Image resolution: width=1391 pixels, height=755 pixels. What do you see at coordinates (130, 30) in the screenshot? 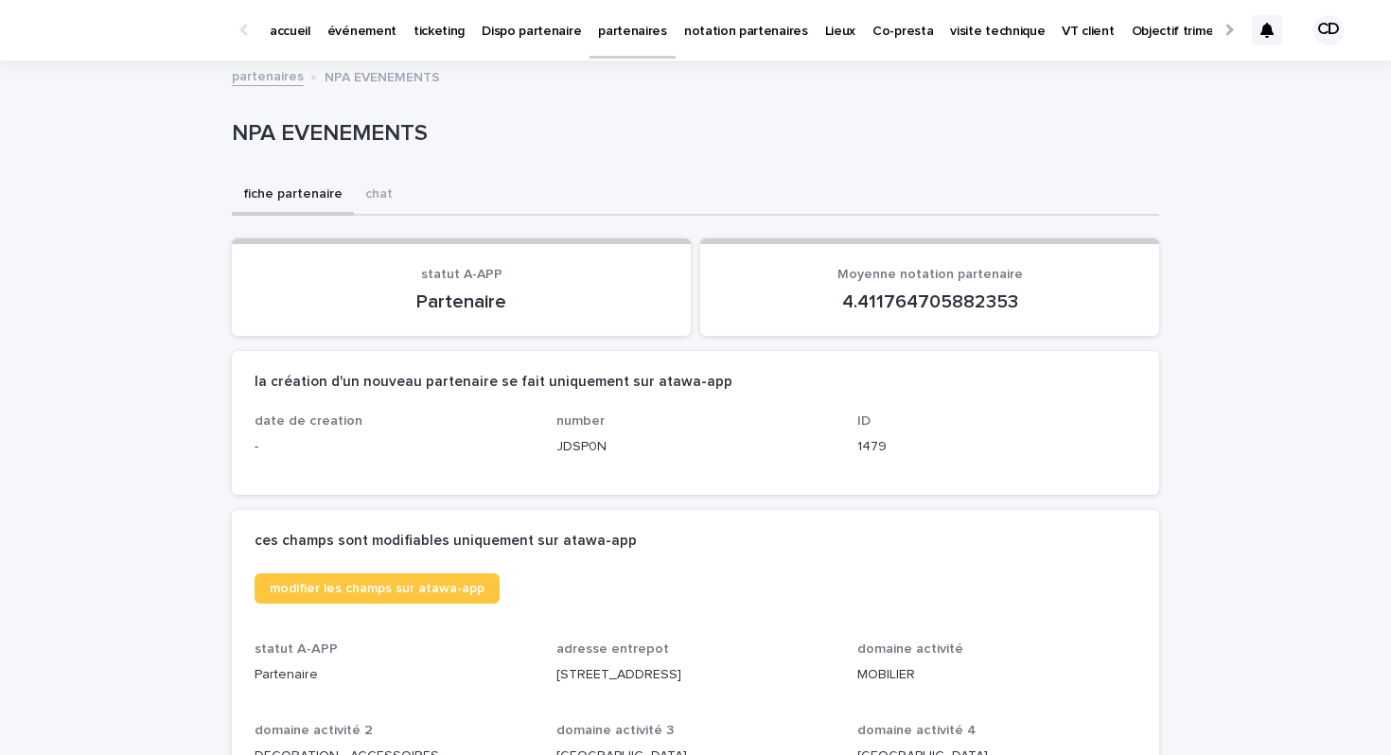
I see `img: Ls34BcGeRexTGTNfXpUC` at bounding box center [130, 30].